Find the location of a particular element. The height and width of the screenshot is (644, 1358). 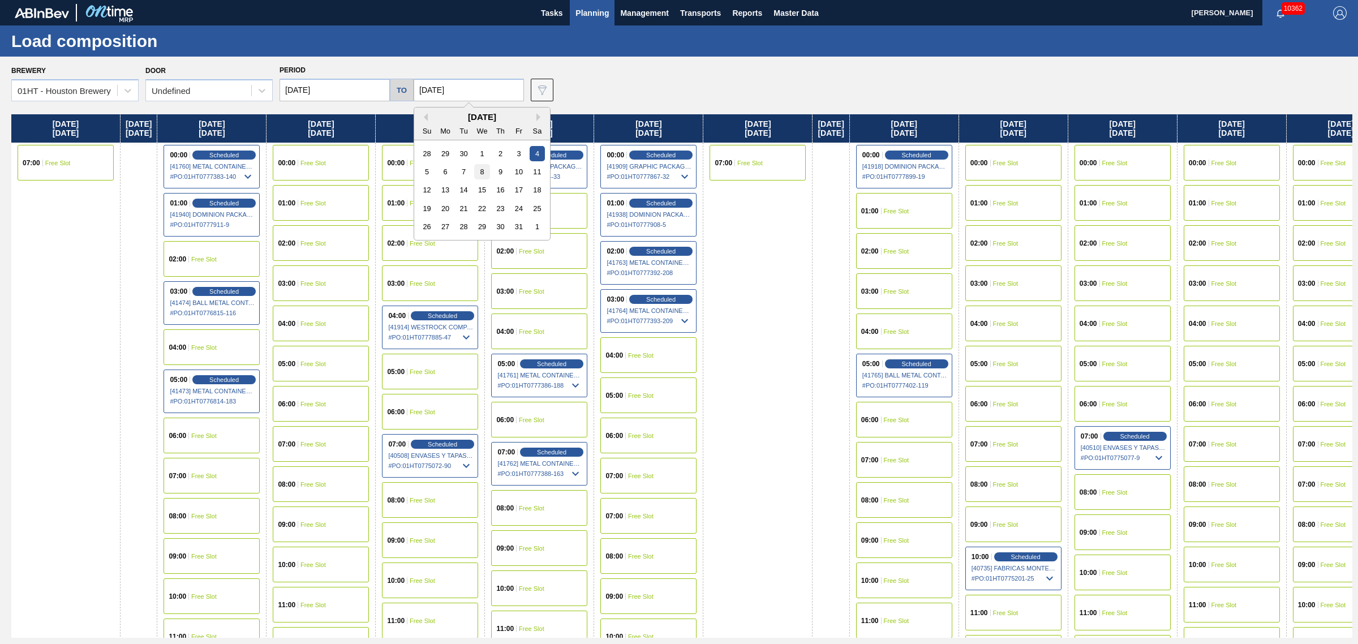

span: # PO : 01HT0777393-209 is located at coordinates (649, 321).